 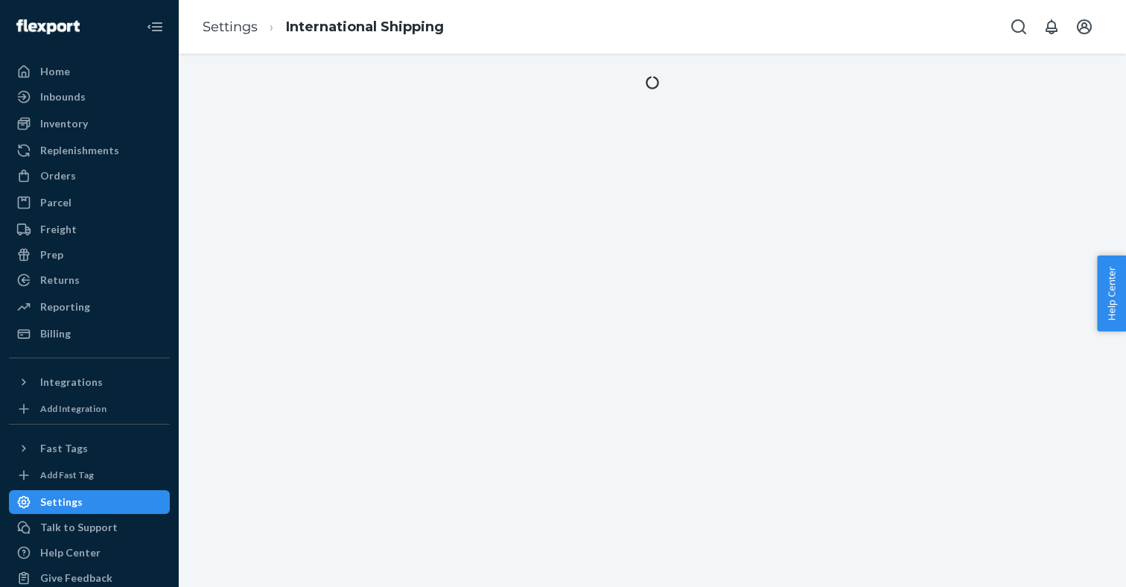 I want to click on div: Parcel, so click(x=56, y=202).